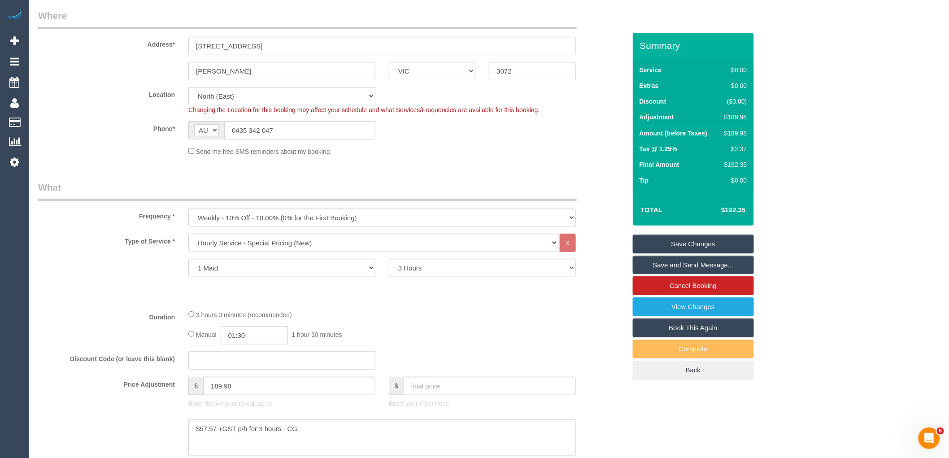  Describe the element at coordinates (720, 210) in the screenshot. I see `h4: $192.35` at that location.